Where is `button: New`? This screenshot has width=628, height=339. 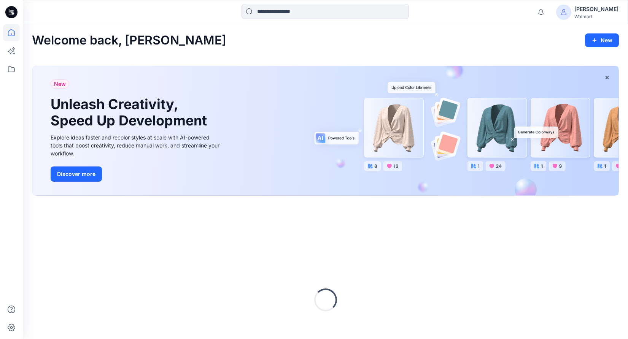 button: New is located at coordinates (601, 40).